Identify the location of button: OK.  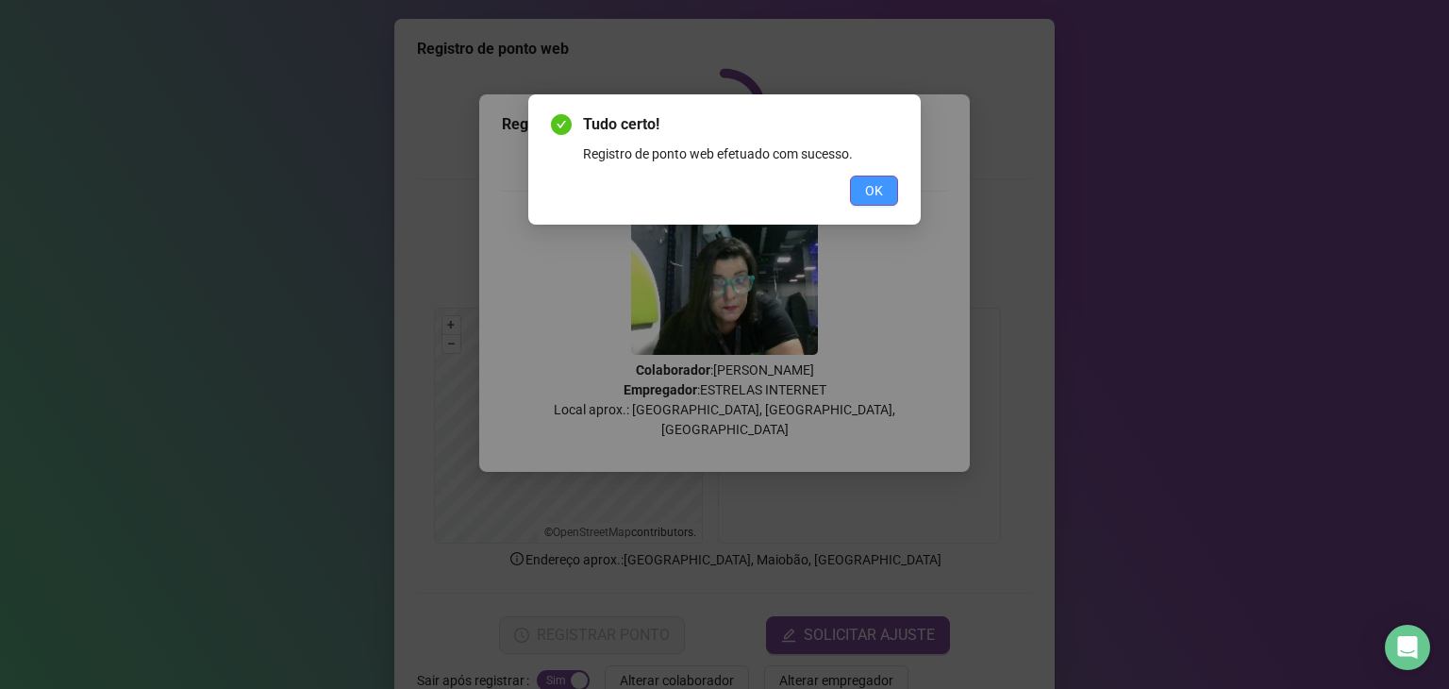
(874, 191).